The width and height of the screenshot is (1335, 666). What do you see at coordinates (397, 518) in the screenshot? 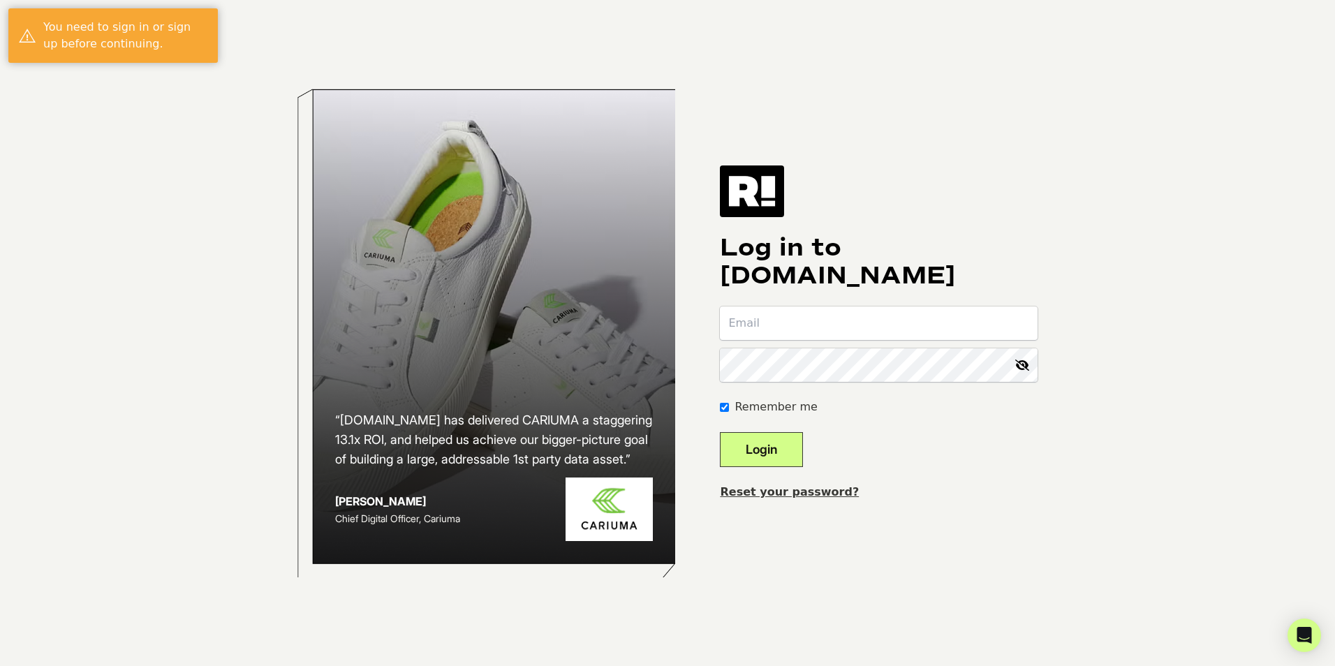
I see `span: Chief Digital Officer, Cariuma` at bounding box center [397, 518].